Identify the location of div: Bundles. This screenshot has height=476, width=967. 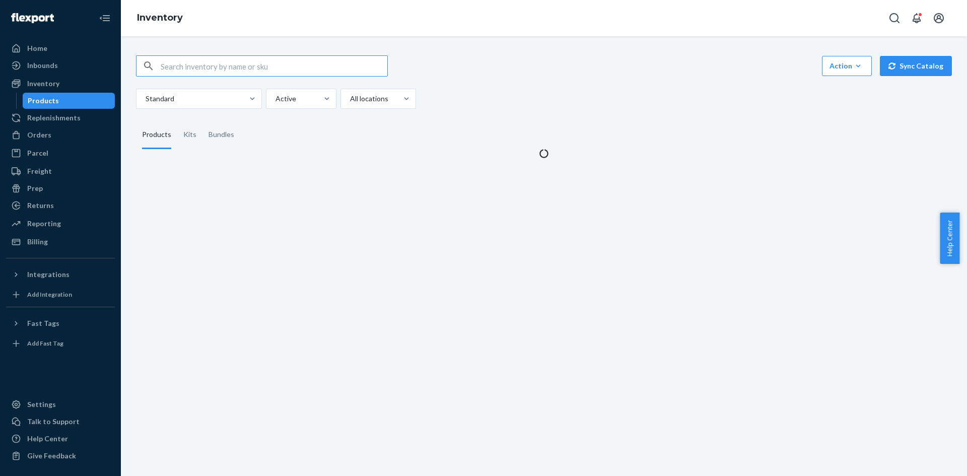
(221, 135).